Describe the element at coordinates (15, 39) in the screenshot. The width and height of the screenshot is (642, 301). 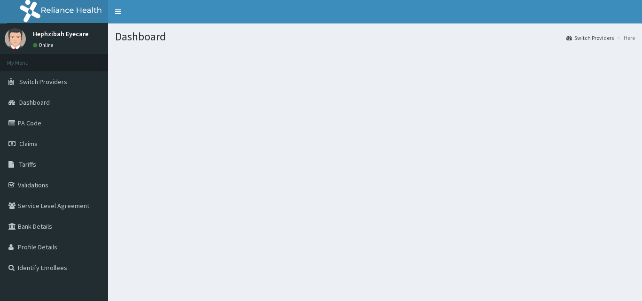
I see `img: User Image` at that location.